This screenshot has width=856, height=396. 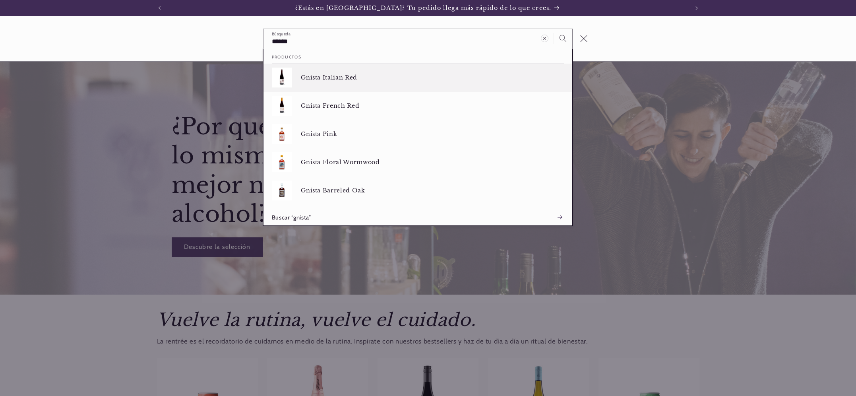 What do you see at coordinates (417, 56) in the screenshot?
I see `h2: Productos` at bounding box center [417, 56].